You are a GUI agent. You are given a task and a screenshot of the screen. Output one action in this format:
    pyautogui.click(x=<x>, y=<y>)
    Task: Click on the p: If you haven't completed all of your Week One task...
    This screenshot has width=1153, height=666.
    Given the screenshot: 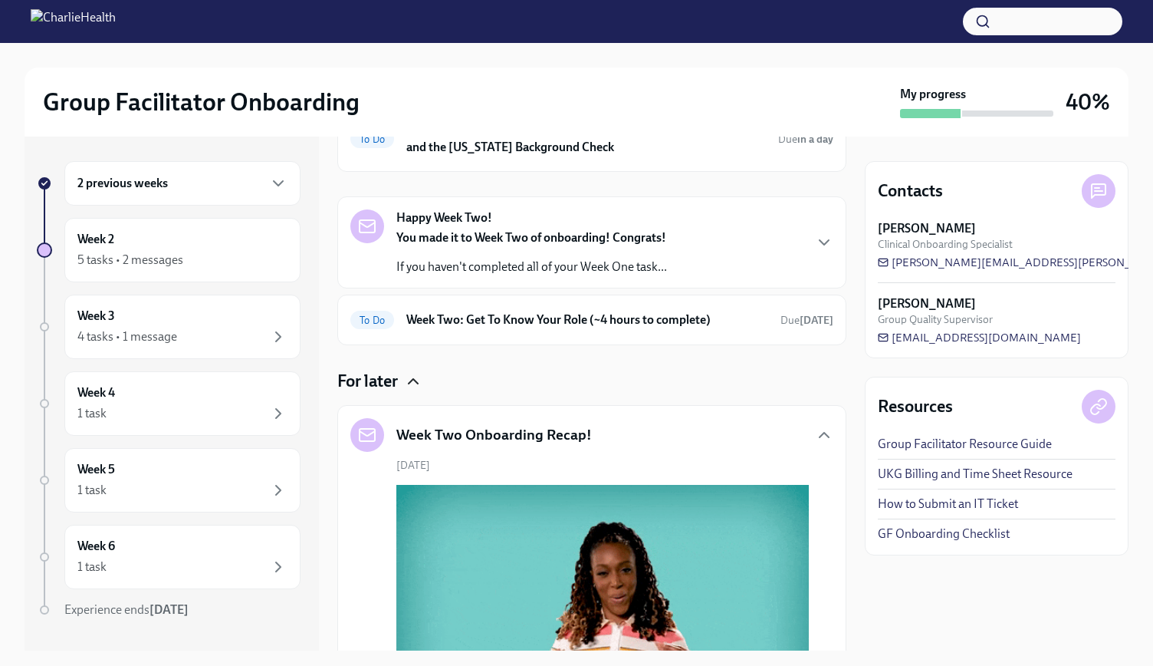 What is the action you would take?
    pyautogui.click(x=531, y=267)
    